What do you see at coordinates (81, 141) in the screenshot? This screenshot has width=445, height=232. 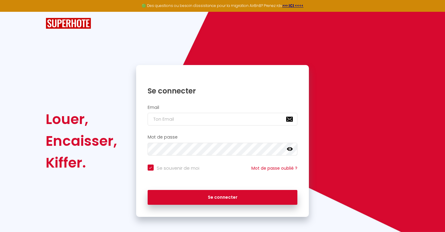 I see `div: Encaisser,` at bounding box center [81, 141].